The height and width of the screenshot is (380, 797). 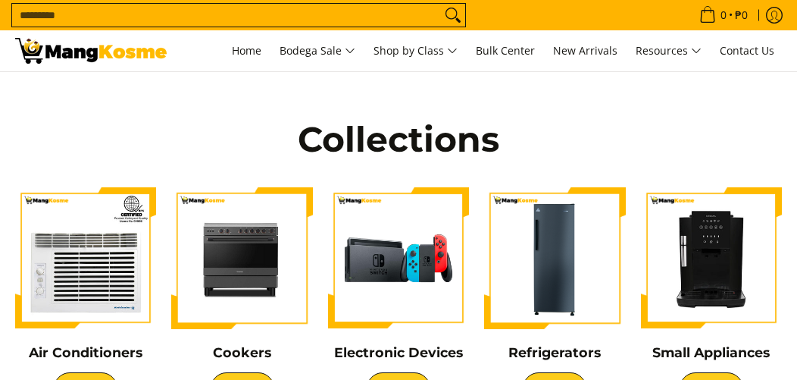 I want to click on span: Bodega Sale, so click(x=318, y=51).